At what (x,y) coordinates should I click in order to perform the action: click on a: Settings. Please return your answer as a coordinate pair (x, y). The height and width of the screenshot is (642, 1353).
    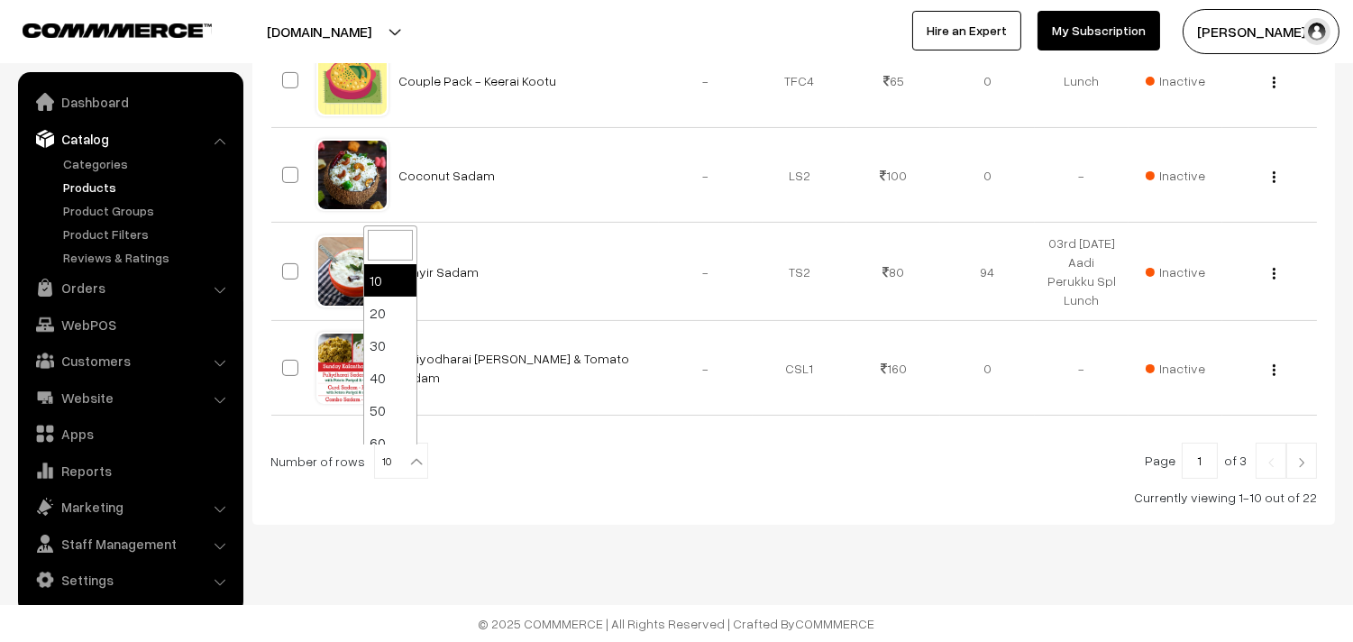
    Looking at the image, I should click on (130, 580).